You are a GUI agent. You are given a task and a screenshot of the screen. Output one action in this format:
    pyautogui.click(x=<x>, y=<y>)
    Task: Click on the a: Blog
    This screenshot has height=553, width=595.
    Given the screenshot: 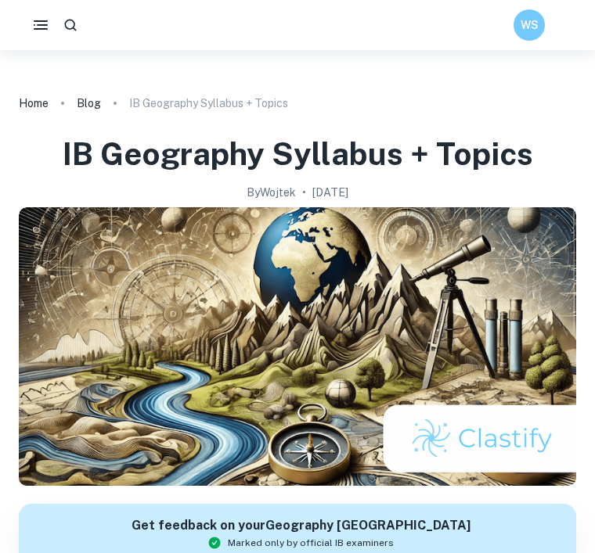 What is the action you would take?
    pyautogui.click(x=88, y=103)
    